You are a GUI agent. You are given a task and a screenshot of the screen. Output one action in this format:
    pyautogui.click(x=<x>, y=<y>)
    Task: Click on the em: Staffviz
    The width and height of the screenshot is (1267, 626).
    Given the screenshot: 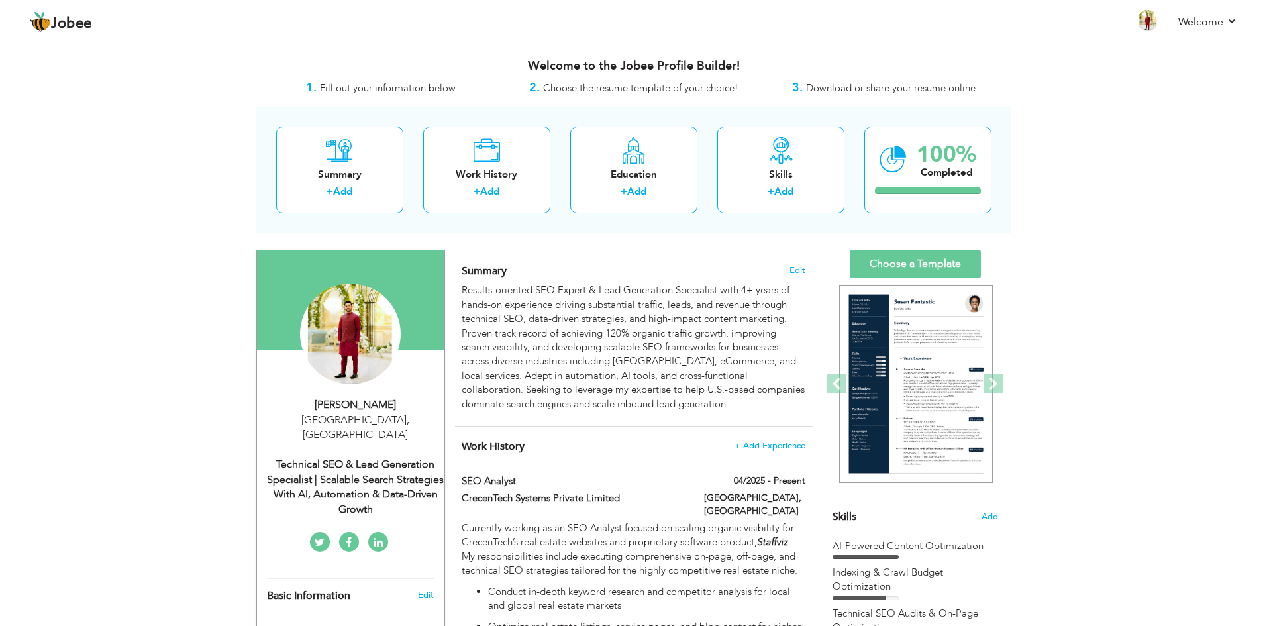 What is the action you would take?
    pyautogui.click(x=772, y=542)
    